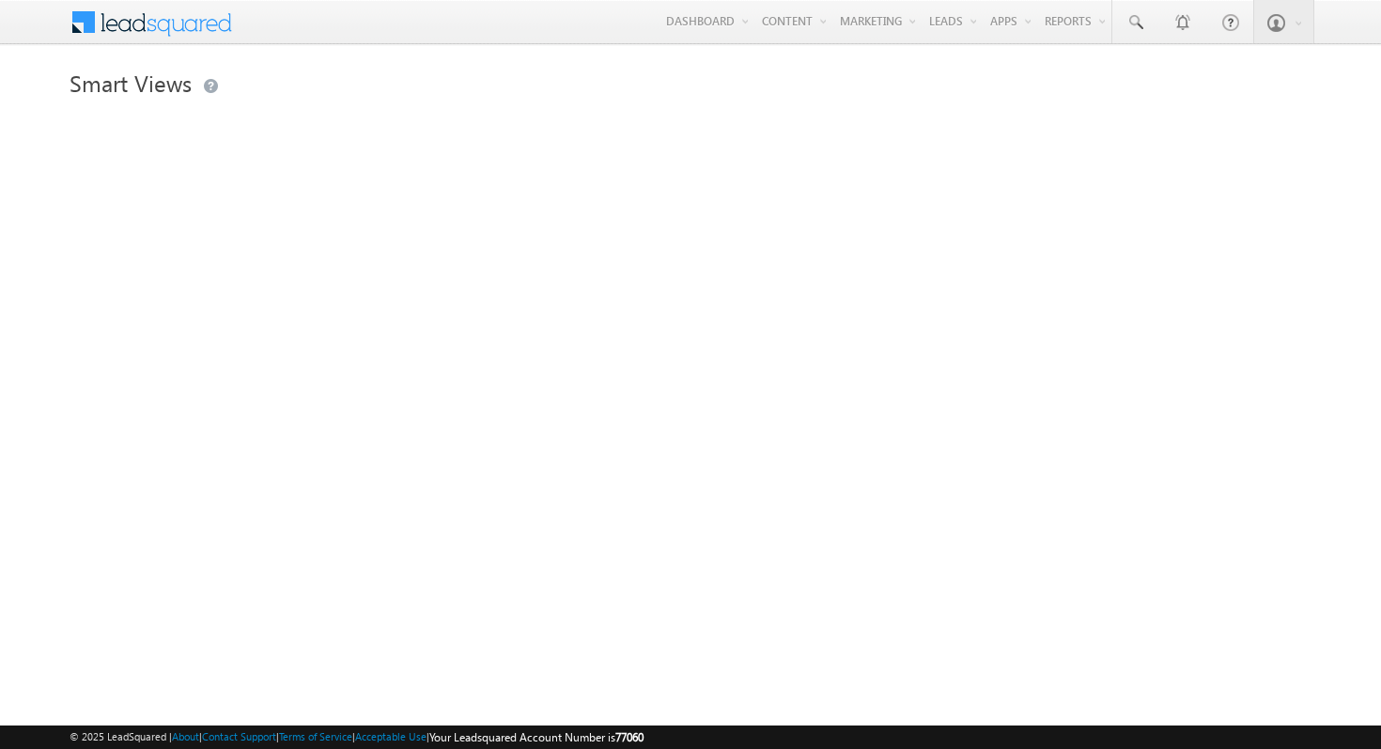 The height and width of the screenshot is (749, 1381). I want to click on a: Terms of Service, so click(316, 736).